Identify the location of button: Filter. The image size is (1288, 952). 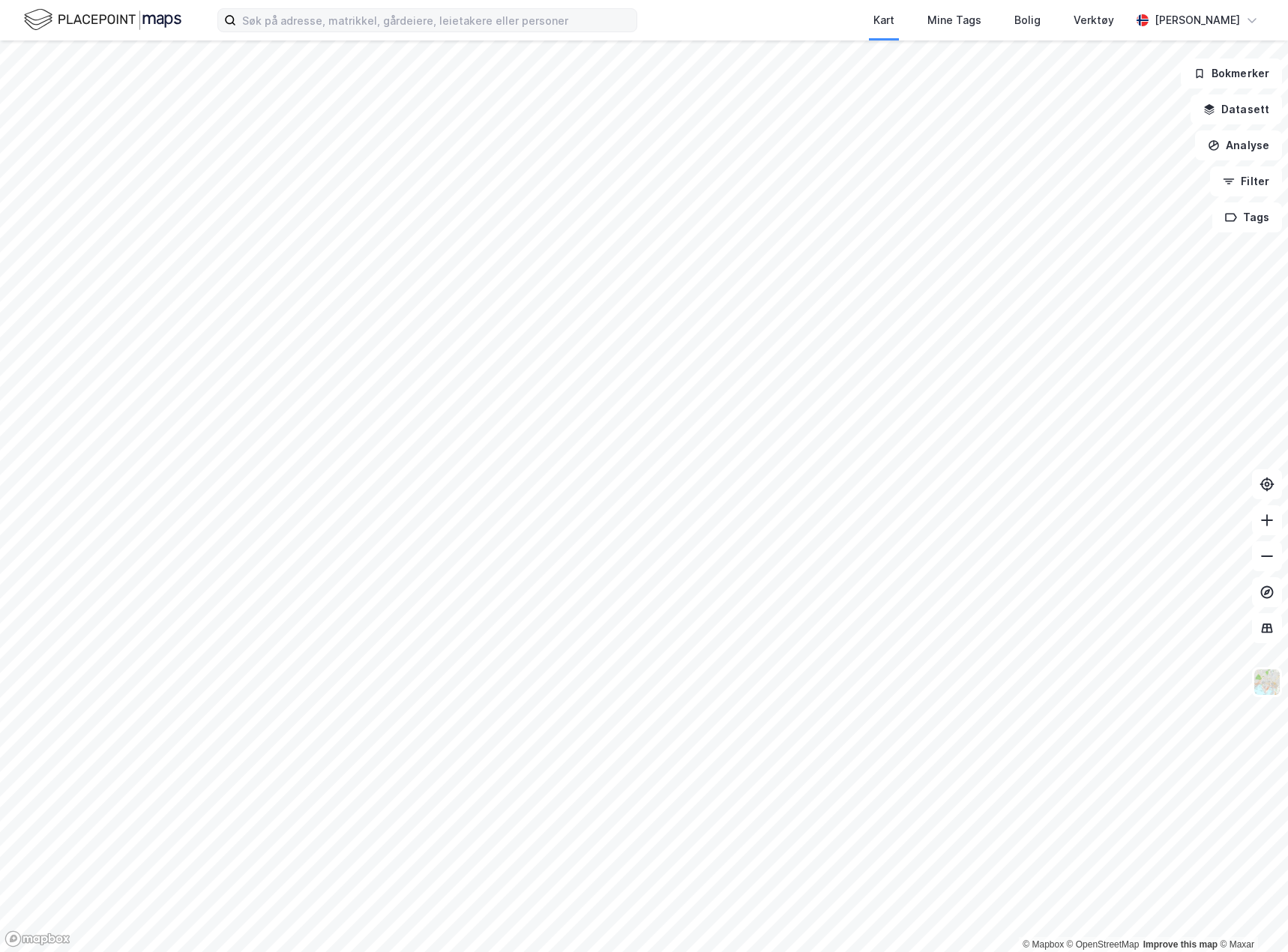
(1246, 182).